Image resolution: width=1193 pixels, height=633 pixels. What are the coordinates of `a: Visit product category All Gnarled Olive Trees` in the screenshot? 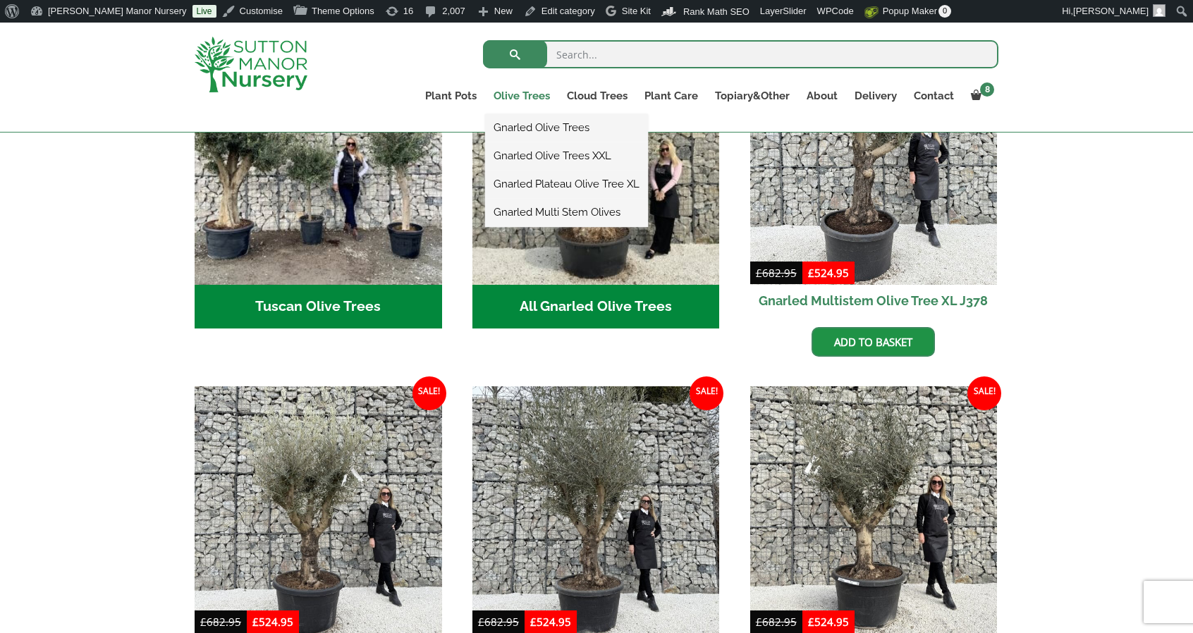 It's located at (596, 183).